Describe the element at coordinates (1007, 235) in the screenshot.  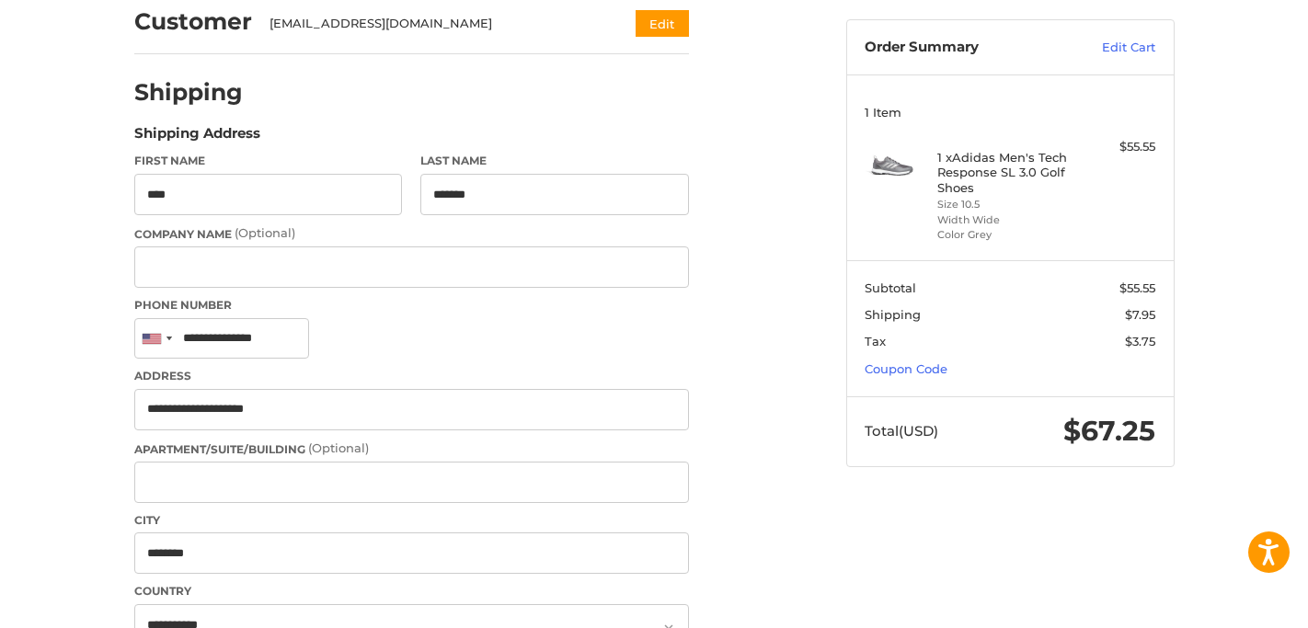
I see `li: Color Grey` at that location.